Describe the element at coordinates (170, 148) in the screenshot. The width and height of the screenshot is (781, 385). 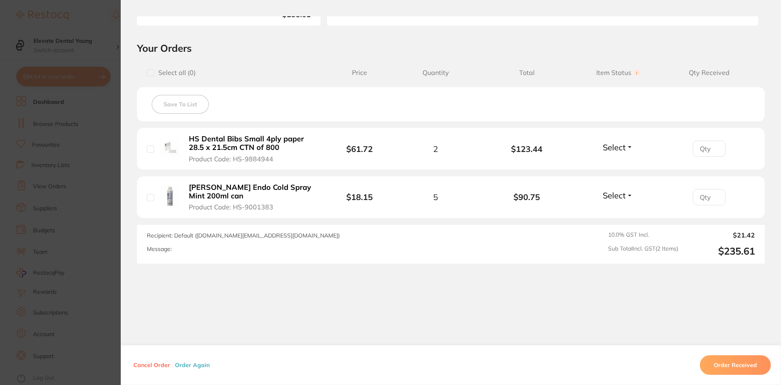
I see `img: HS Dental Bibs Small 4ply paper 28.5 x 21.5cm CTN of 800` at that location.